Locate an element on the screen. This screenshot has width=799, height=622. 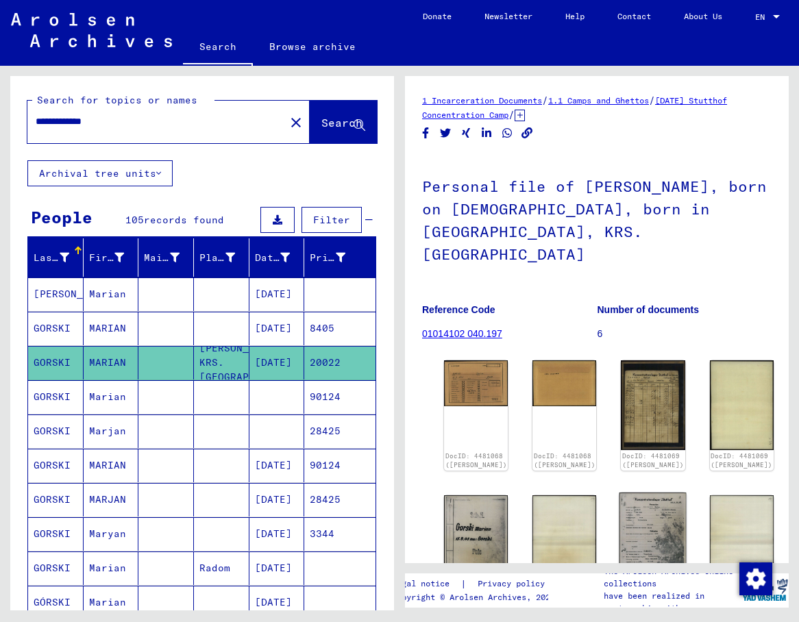
mat-header-cell: Place of Birth is located at coordinates (221, 258).